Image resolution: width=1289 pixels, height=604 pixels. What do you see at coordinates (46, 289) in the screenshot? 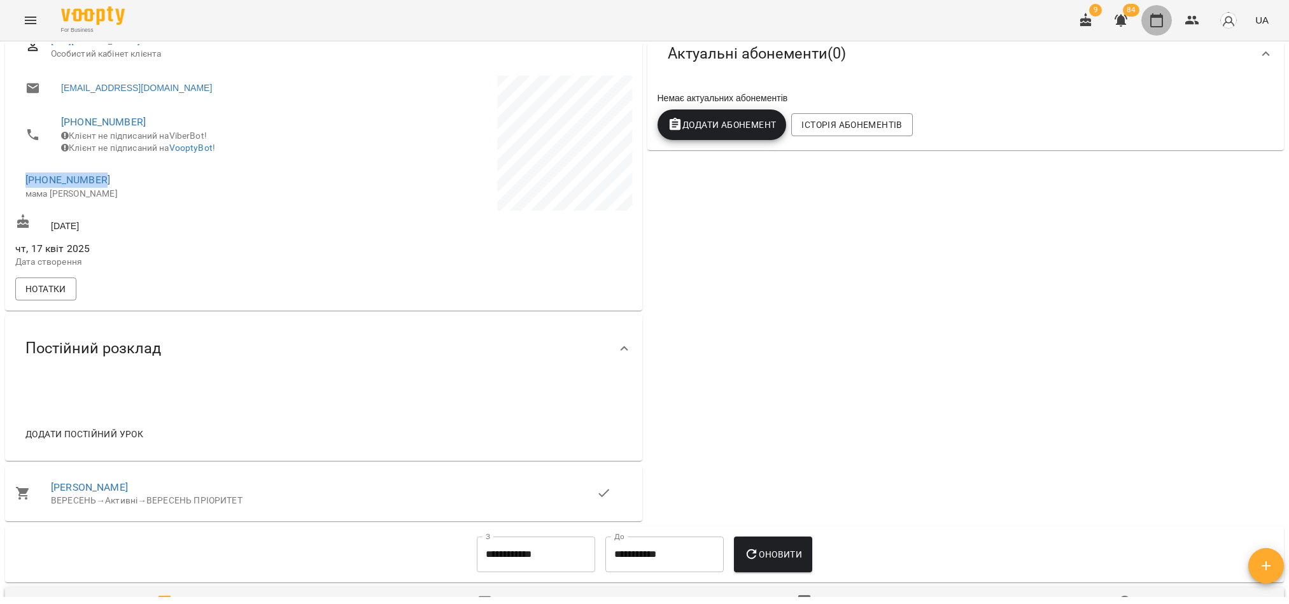
I see `span: Нотатки` at bounding box center [46, 289].